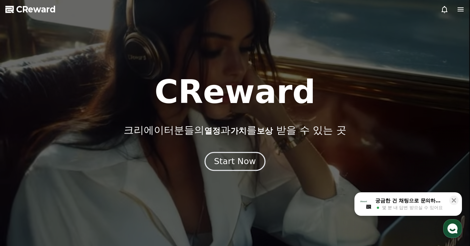 This screenshot has width=470, height=246. What do you see at coordinates (239, 131) in the screenshot?
I see `span: 가치` at bounding box center [239, 131].